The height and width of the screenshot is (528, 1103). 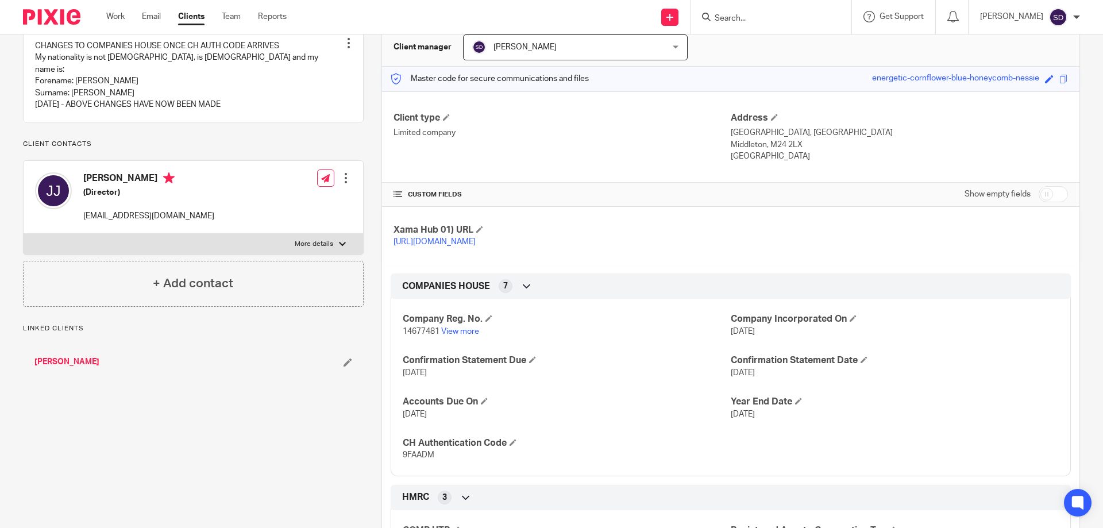 I want to click on a: Reports, so click(x=272, y=17).